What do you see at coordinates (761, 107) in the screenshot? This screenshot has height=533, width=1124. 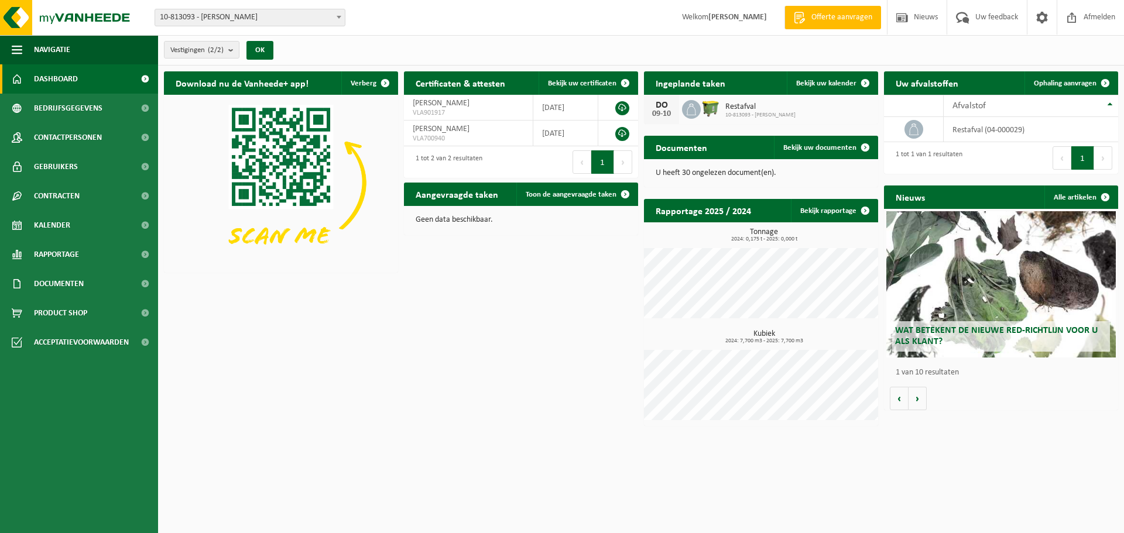 I see `span: Restafval` at bounding box center [761, 107].